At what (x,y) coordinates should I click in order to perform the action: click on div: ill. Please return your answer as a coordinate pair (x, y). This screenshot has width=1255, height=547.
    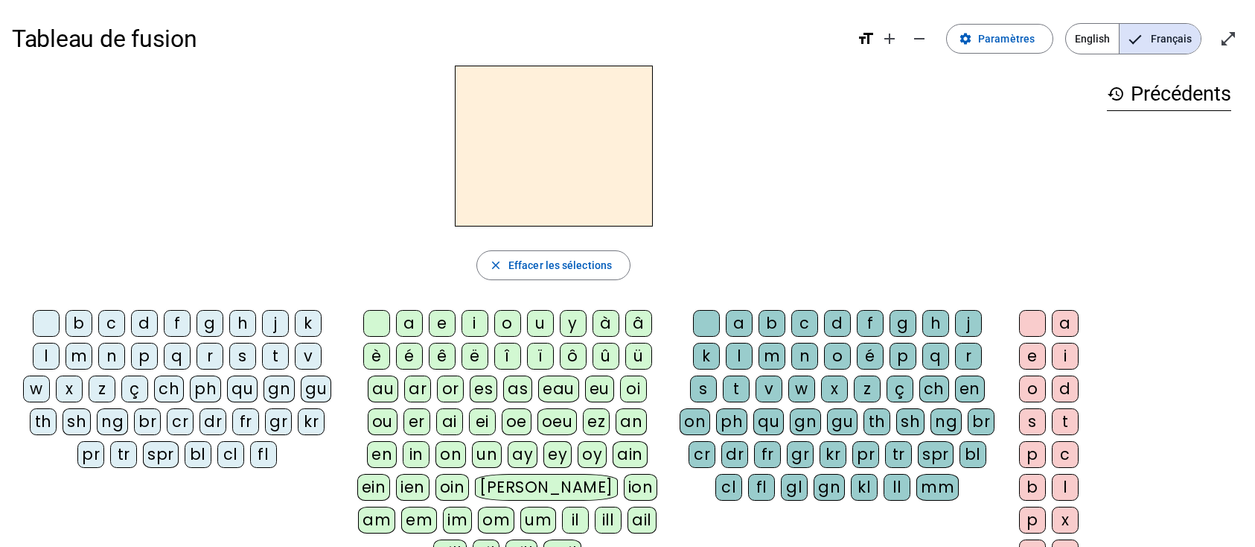
    Looking at the image, I should click on (608, 520).